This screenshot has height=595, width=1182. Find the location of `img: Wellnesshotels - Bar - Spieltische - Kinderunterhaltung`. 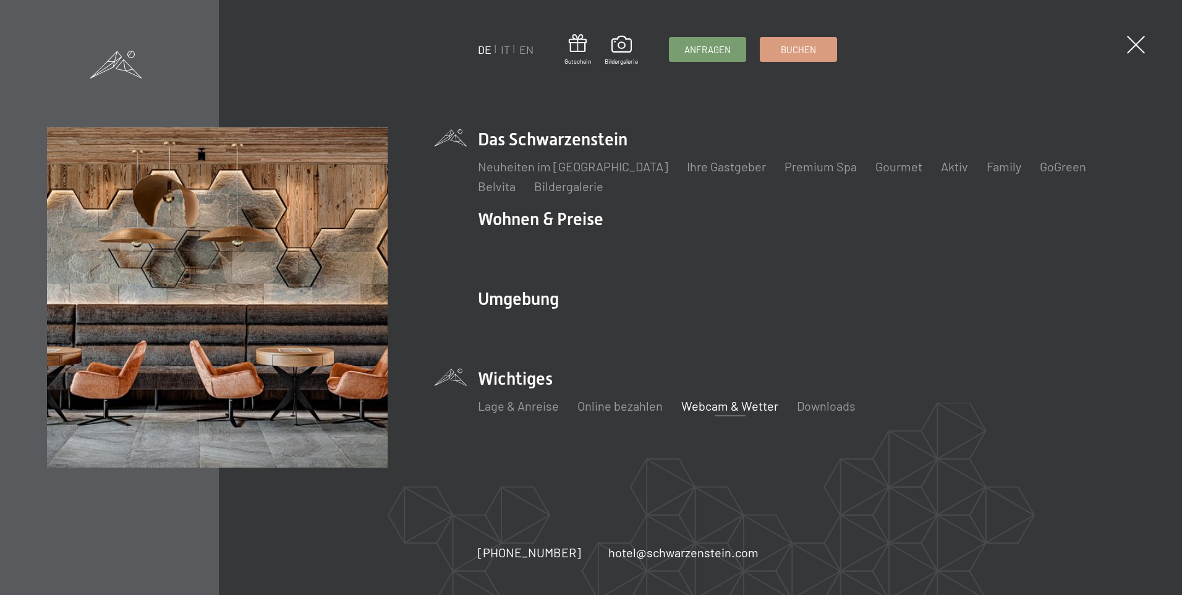

img: Wellnesshotels - Bar - Spieltische - Kinderunterhaltung is located at coordinates (217, 297).